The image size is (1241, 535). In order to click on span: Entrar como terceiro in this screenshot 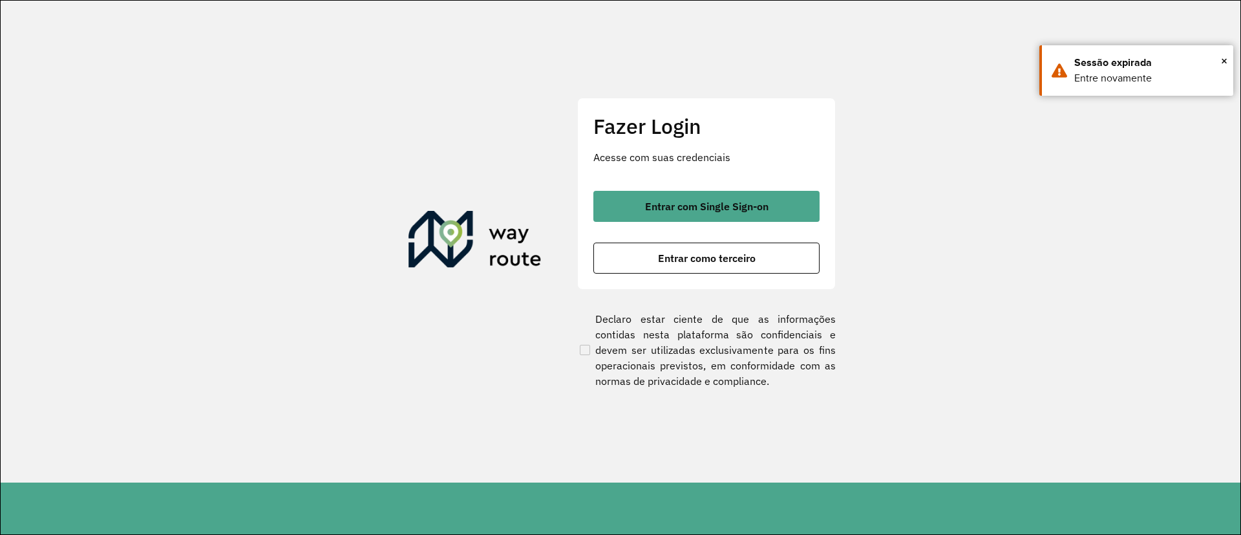, I will do `click(706, 258)`.